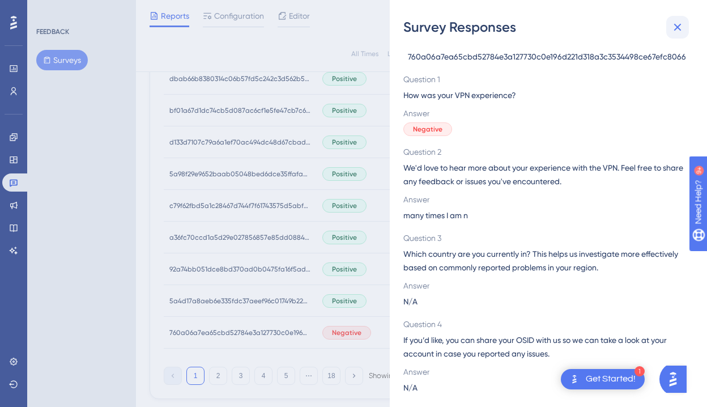 This screenshot has height=407, width=707. I want to click on div: Open Get Started! checklist, remaining modules: 1, so click(603, 379).